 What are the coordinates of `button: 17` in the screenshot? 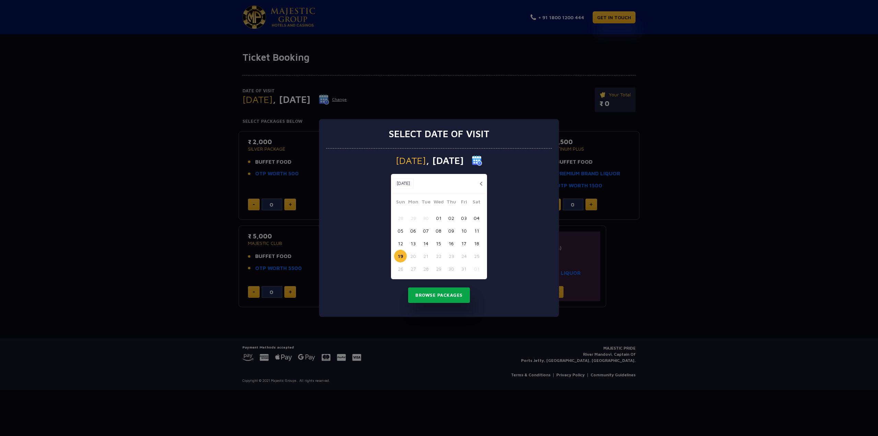 It's located at (464, 243).